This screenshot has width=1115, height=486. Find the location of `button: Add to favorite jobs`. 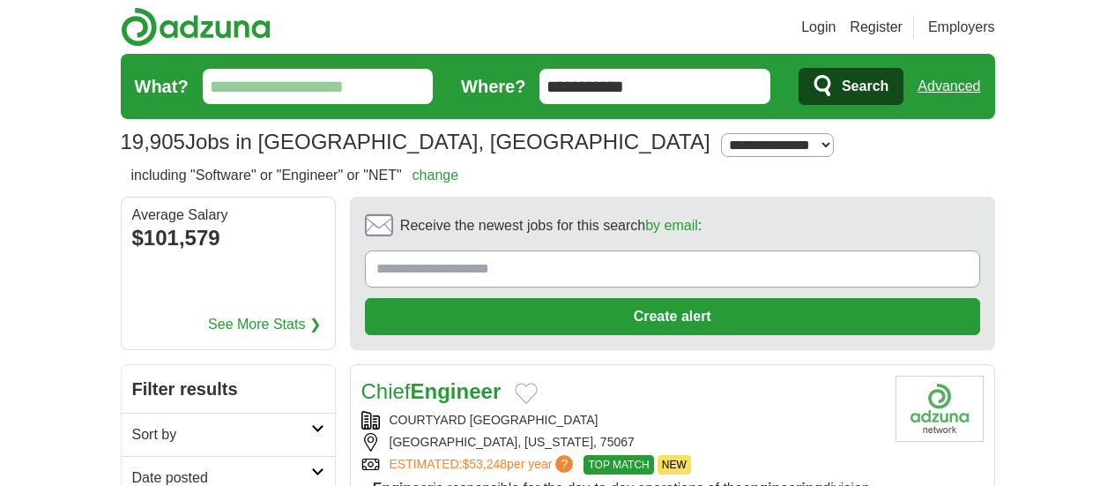

button: Add to favorite jobs is located at coordinates (526, 393).